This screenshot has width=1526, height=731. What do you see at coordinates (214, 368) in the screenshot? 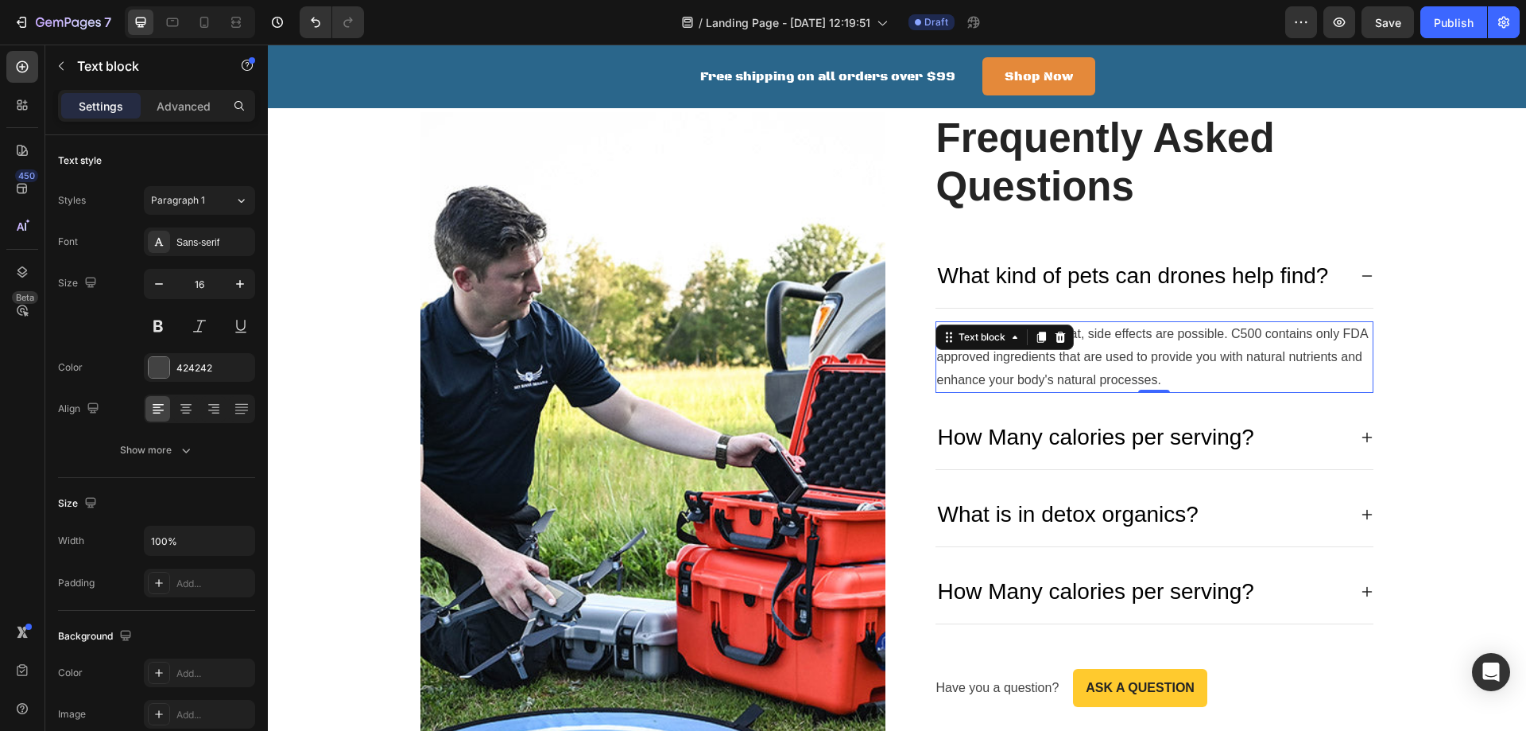
I see `div: 424242` at bounding box center [214, 368].